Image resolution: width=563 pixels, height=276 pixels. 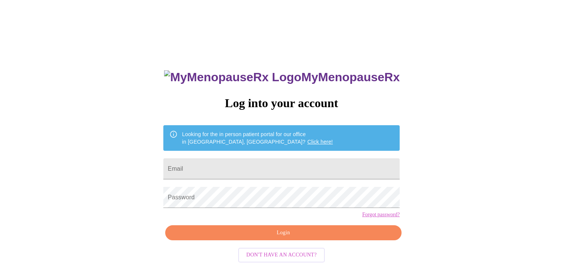 What do you see at coordinates (232, 77) in the screenshot?
I see `img: MyMenopauseRx Logo` at bounding box center [232, 77].